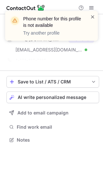 This screenshot has width=103, height=194. Describe the element at coordinates (53, 140) in the screenshot. I see `button: Notes` at that location.